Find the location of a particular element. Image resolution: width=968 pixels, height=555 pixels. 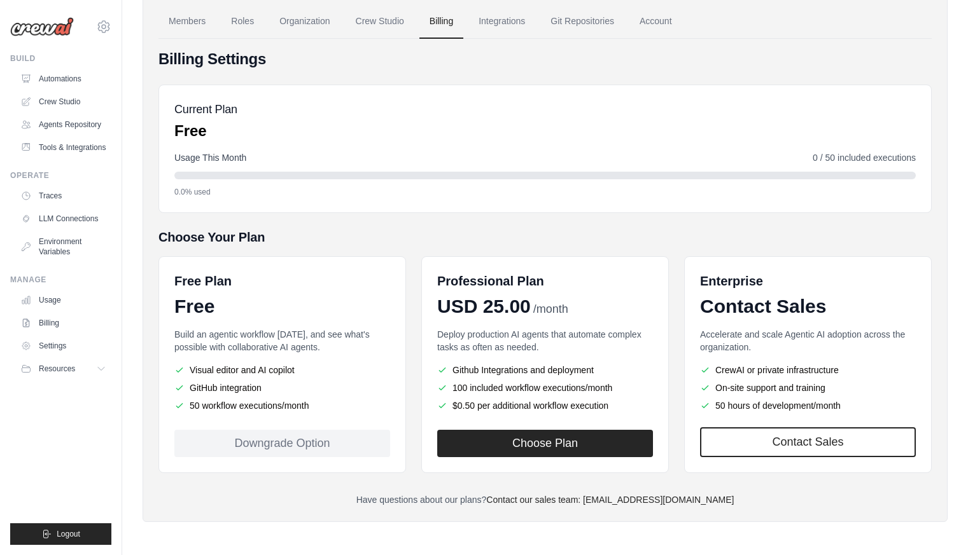

li: 100 included workflow executions/month is located at coordinates (545, 388).